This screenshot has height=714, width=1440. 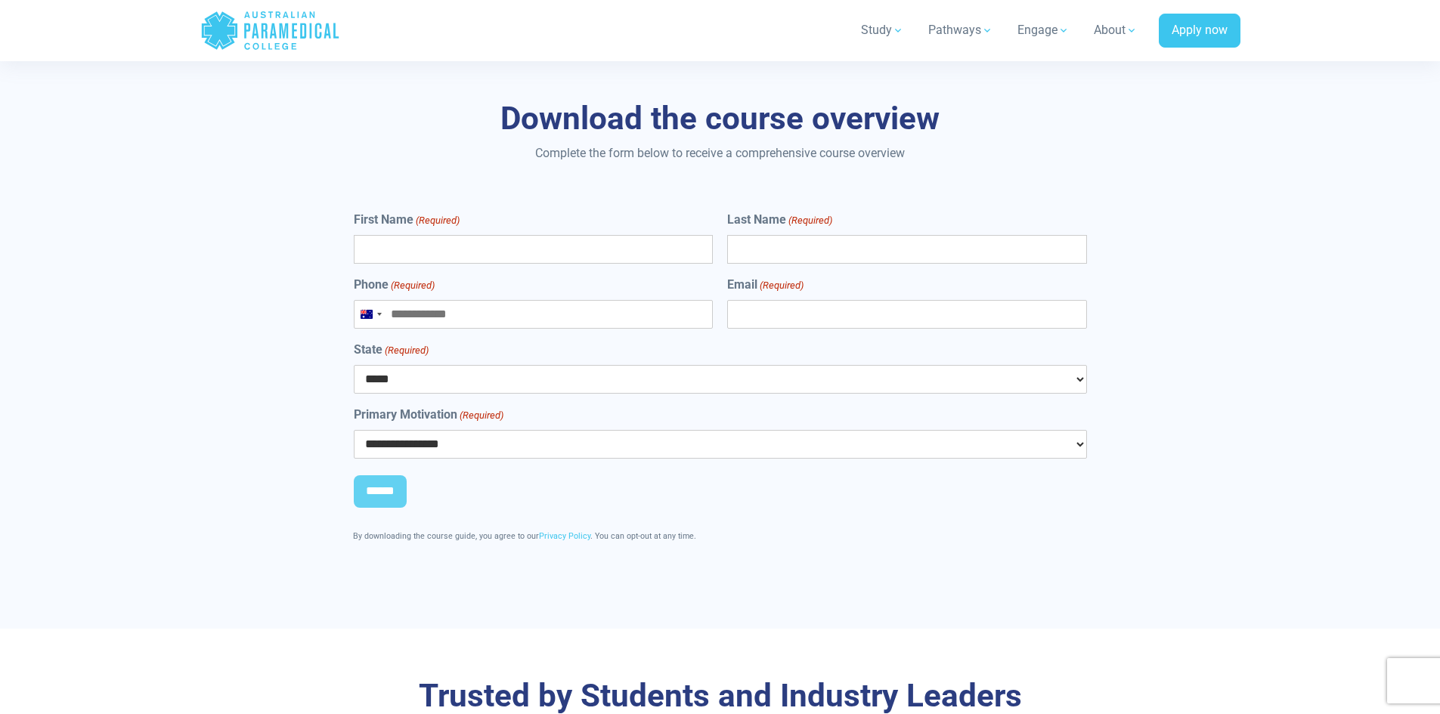 What do you see at coordinates (391, 350) in the screenshot?
I see `label: State` at bounding box center [391, 350].